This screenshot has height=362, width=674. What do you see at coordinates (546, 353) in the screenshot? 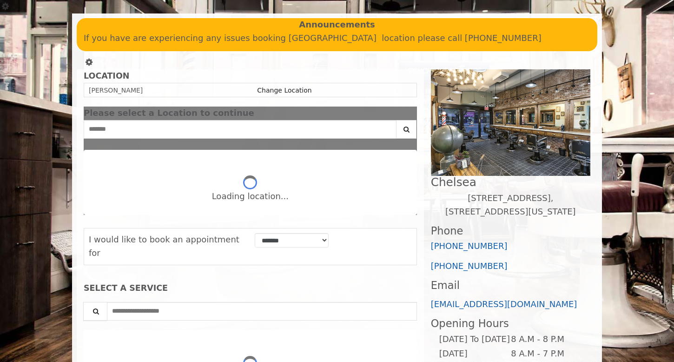
I see `td: 8 A.M - 7 P.M` at bounding box center [546, 353].